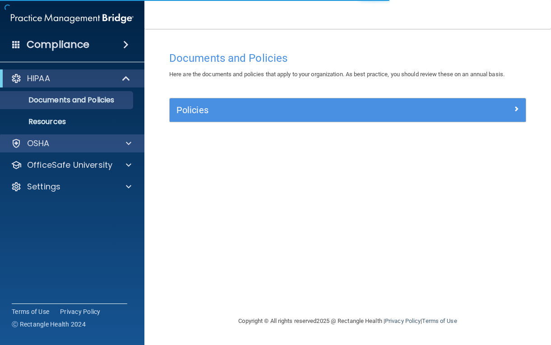 Image resolution: width=551 pixels, height=345 pixels. I want to click on p: Settings, so click(44, 187).